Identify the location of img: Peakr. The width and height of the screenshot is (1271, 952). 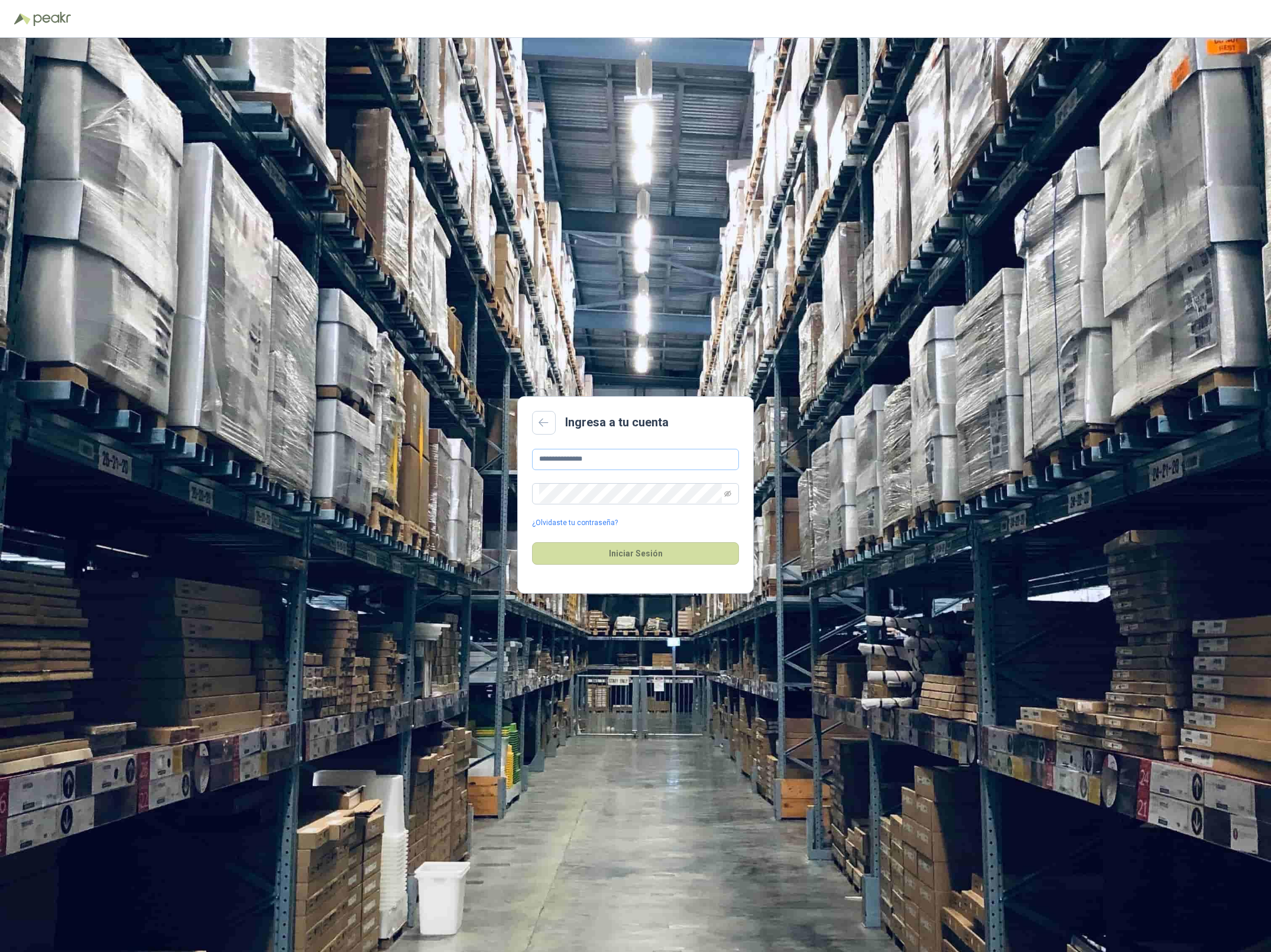
(52, 19).